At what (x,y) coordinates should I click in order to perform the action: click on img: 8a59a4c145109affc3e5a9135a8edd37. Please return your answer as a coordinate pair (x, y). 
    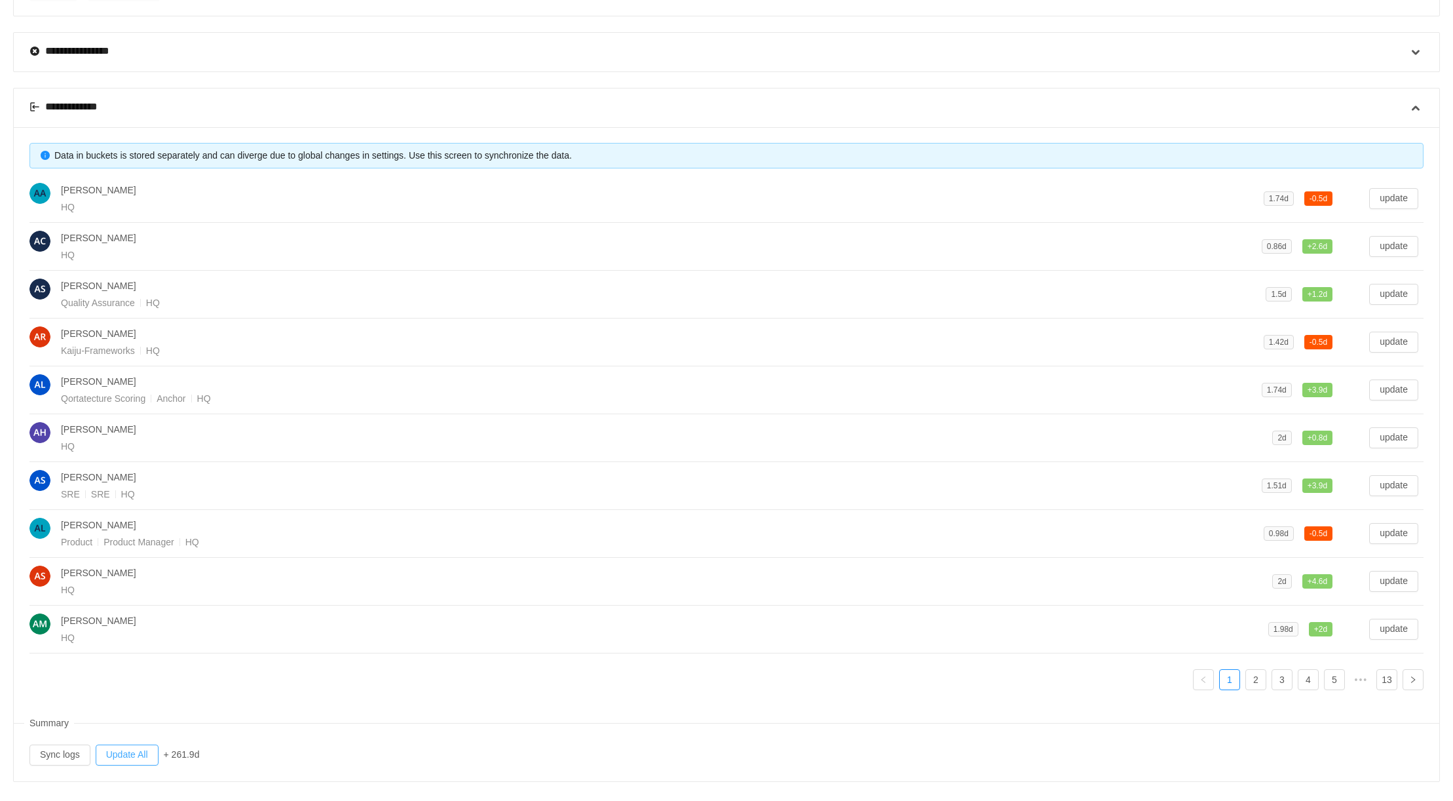
    Looking at the image, I should click on (40, 241).